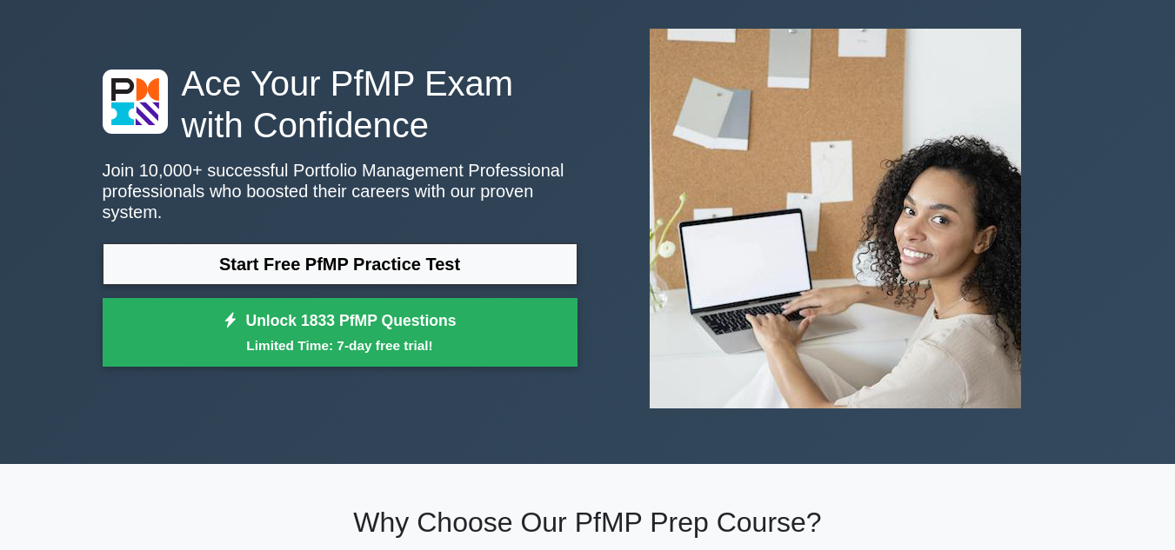  I want to click on p: Join 10,000+ successful Portfolio Management Professional professionals who boosted their careers..., so click(340, 191).